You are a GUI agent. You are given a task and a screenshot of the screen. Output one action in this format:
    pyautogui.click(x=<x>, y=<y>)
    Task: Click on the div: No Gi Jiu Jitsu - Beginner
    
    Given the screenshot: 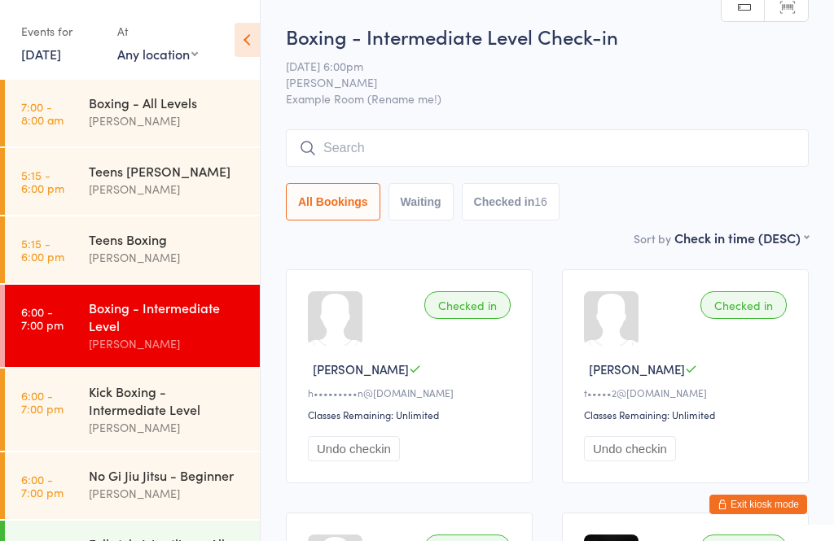 What is the action you would take?
    pyautogui.click(x=167, y=475)
    